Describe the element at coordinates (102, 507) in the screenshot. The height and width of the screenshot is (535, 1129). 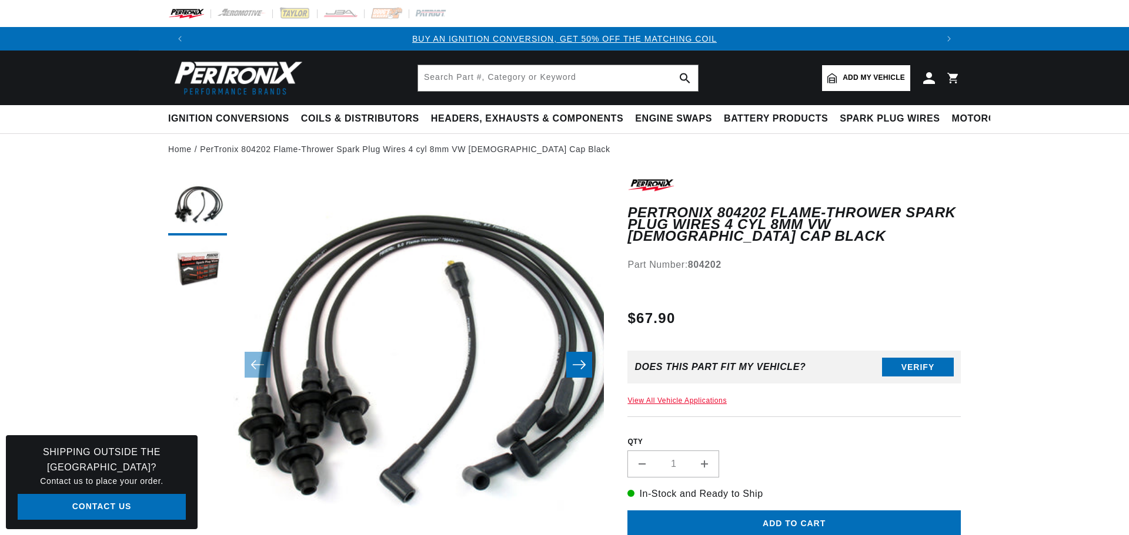
I see `a: Contact Us` at that location.